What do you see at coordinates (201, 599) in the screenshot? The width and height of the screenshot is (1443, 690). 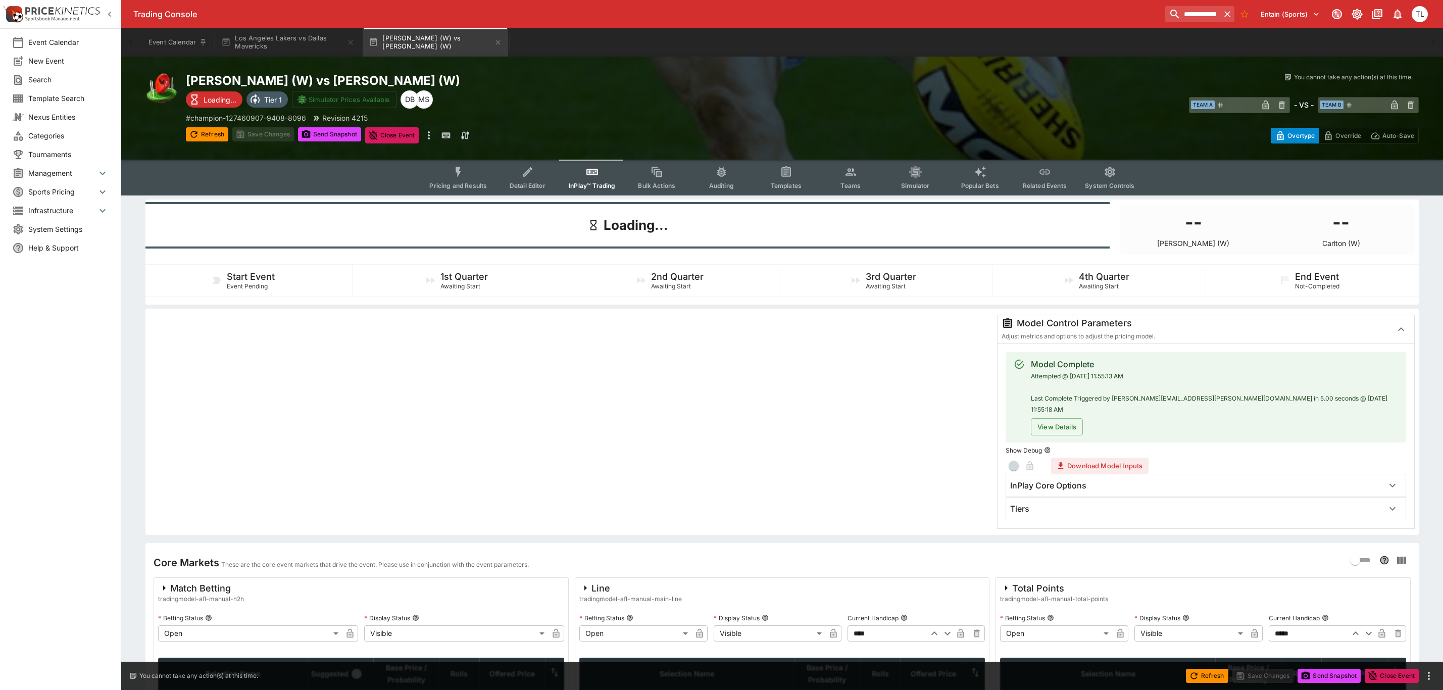 I see `span: tradingmodel-afl-manual-h2h` at bounding box center [201, 599].